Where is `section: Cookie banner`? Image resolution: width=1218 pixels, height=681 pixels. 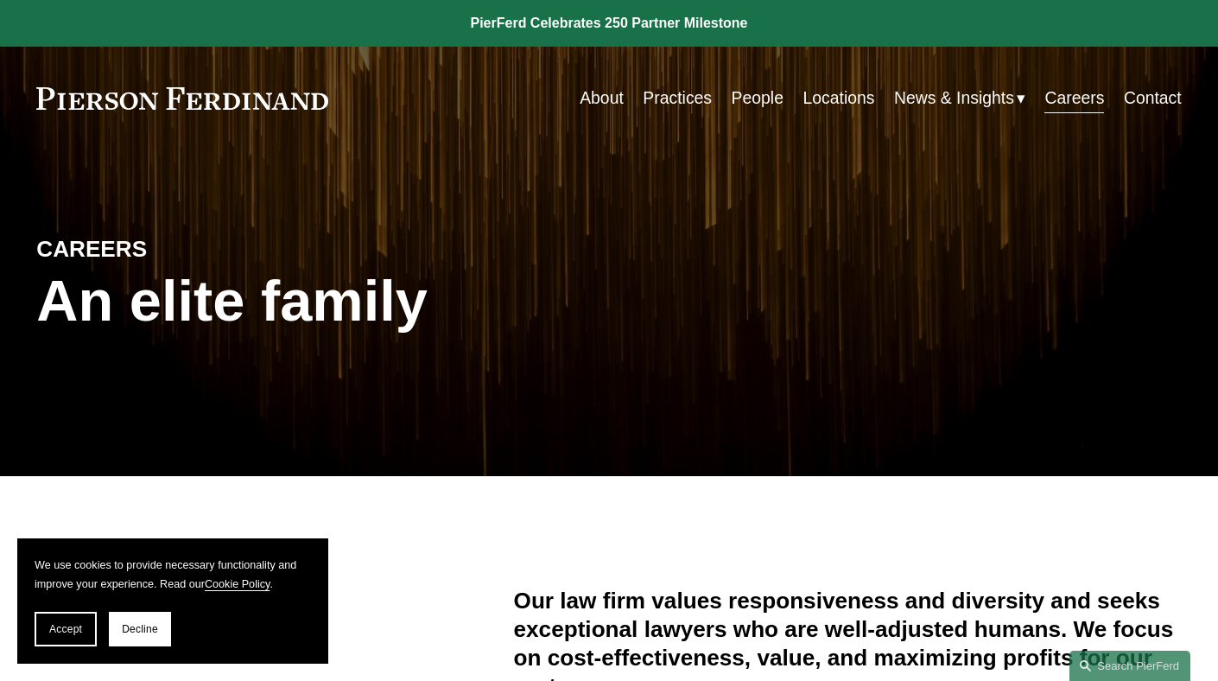 section: Cookie banner is located at coordinates (173, 600).